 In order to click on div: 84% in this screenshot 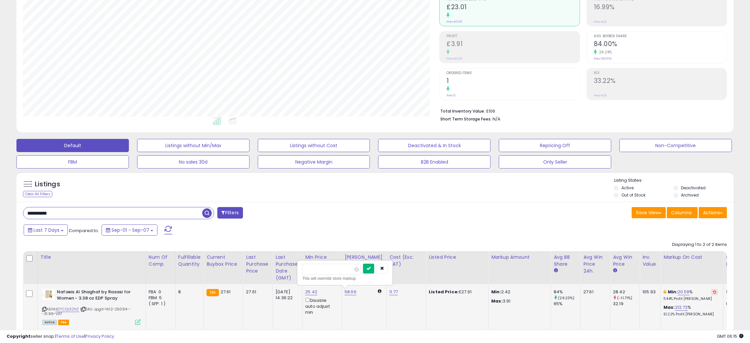, I will do `click(567, 292)`.